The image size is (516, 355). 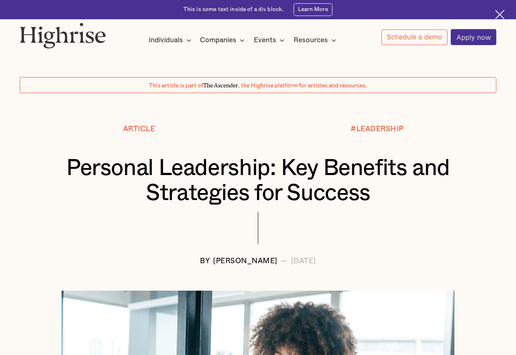 What do you see at coordinates (303, 86) in the screenshot?
I see `span: , the Highrise platform for articles and resources.` at bounding box center [303, 86].